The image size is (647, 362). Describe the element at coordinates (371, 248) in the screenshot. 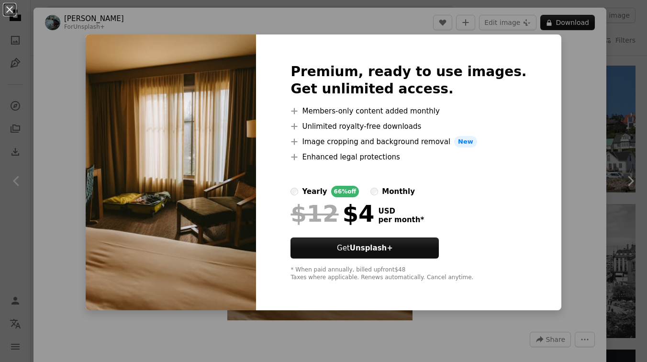

I see `strong: Unsplash+` at that location.